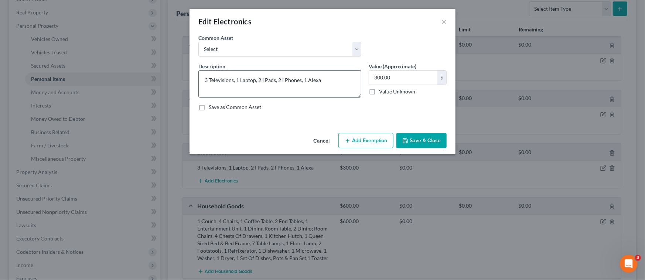 This screenshot has height=280, width=645. What do you see at coordinates (212, 66) in the screenshot?
I see `span: Description` at bounding box center [212, 66].